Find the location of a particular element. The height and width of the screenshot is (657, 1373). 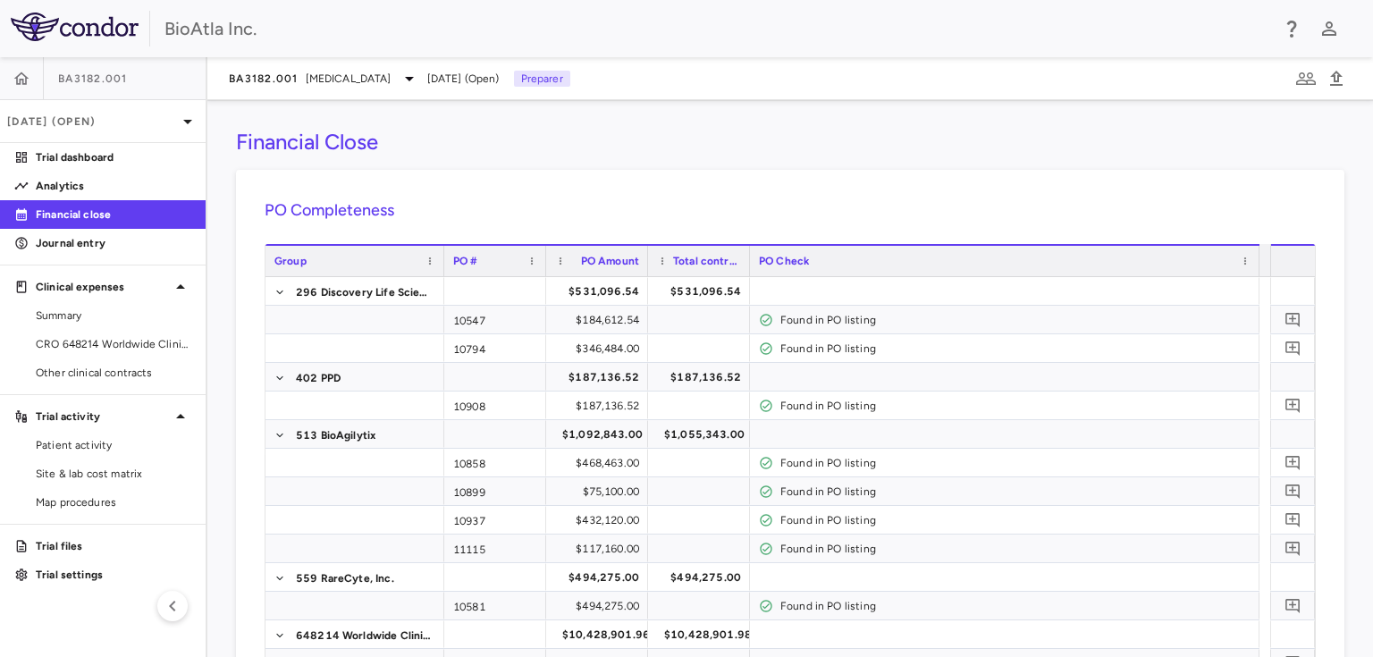

span: PO Check is located at coordinates (784, 261).